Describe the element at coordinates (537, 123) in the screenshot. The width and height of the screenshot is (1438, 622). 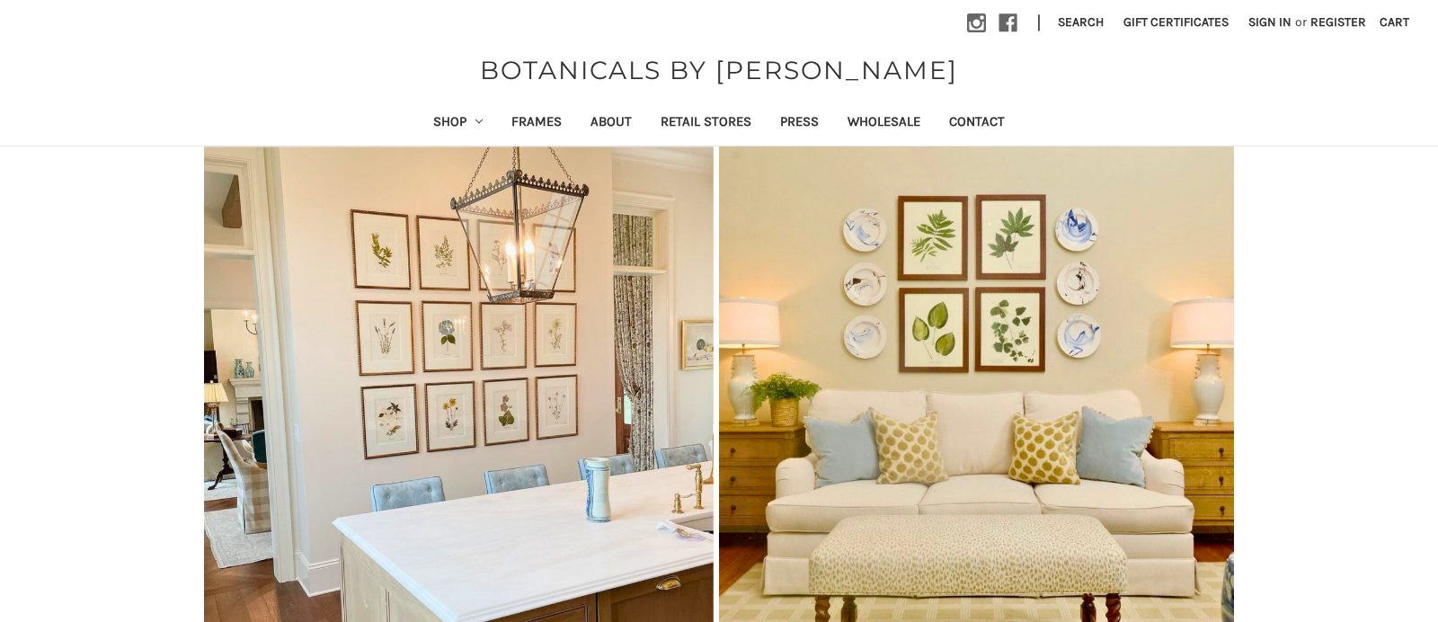
I see `a: Frames` at that location.